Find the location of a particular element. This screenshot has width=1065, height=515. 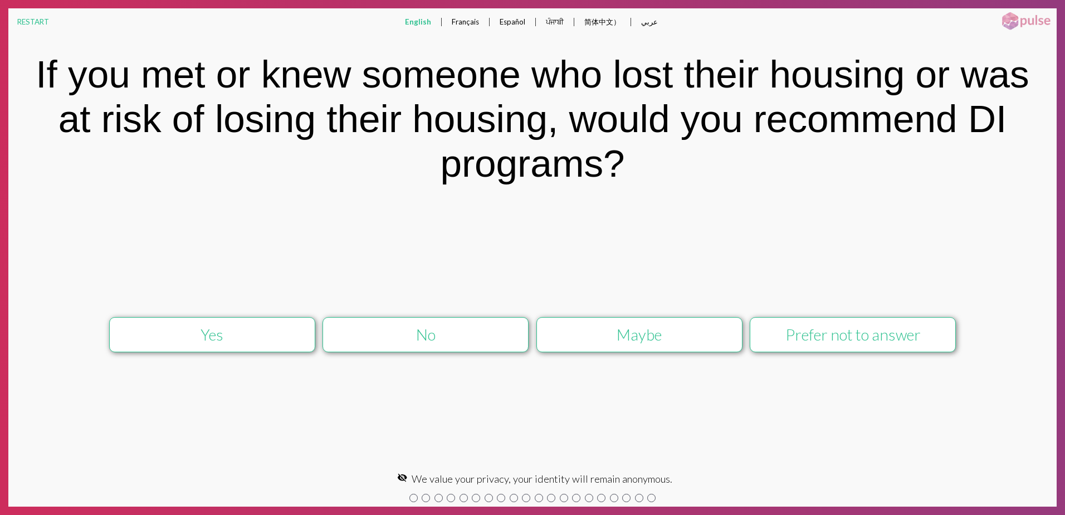

div: No is located at coordinates (425, 334).